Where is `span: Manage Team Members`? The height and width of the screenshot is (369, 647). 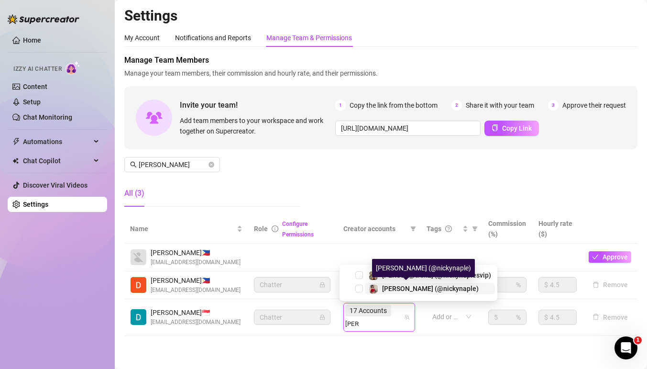
span: Manage Team Members is located at coordinates (381, 60).